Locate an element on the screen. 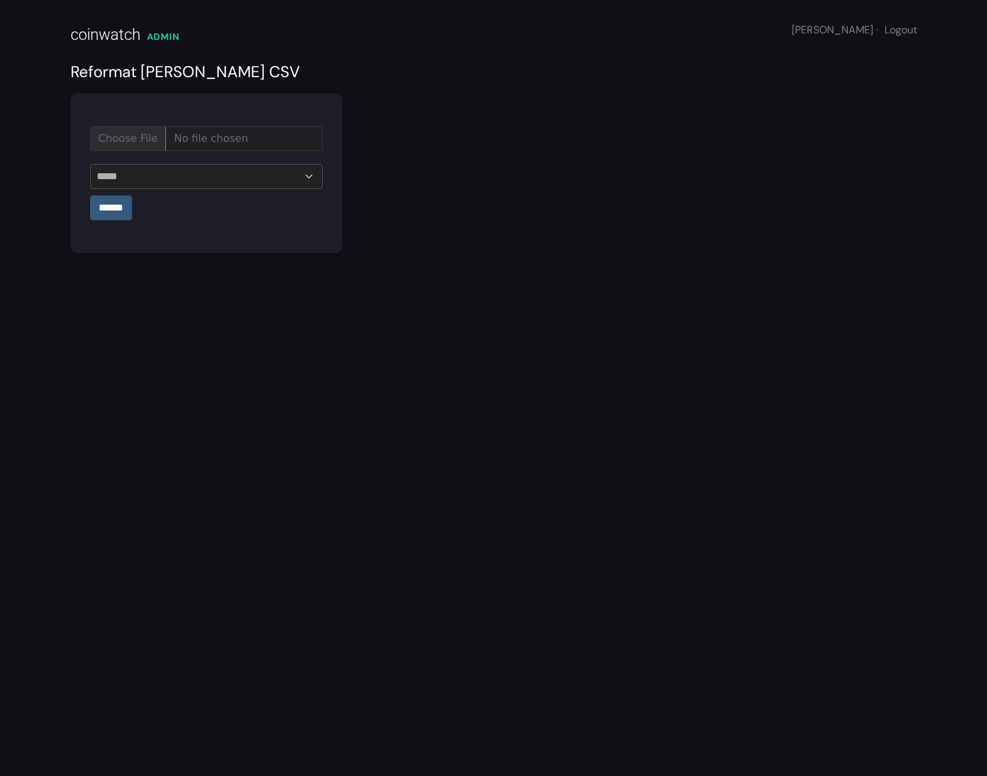  a: Logout is located at coordinates (901, 29).